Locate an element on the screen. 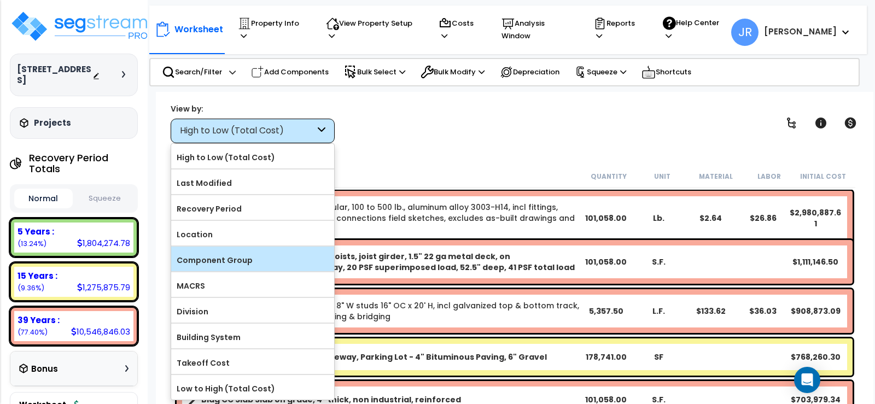 This screenshot has width=875, height=404. div: $1,111,146.50 is located at coordinates (815, 262).